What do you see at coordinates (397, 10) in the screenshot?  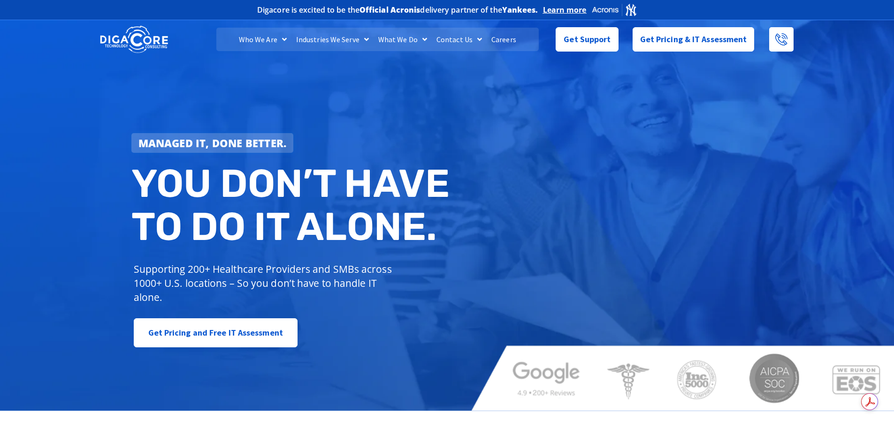 I see `h2: Digacore is excited to be the delivery partner of the` at bounding box center [397, 10].